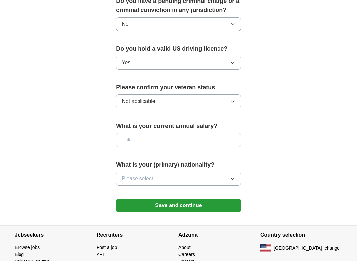  What do you see at coordinates (332, 248) in the screenshot?
I see `button: change` at bounding box center [332, 248].